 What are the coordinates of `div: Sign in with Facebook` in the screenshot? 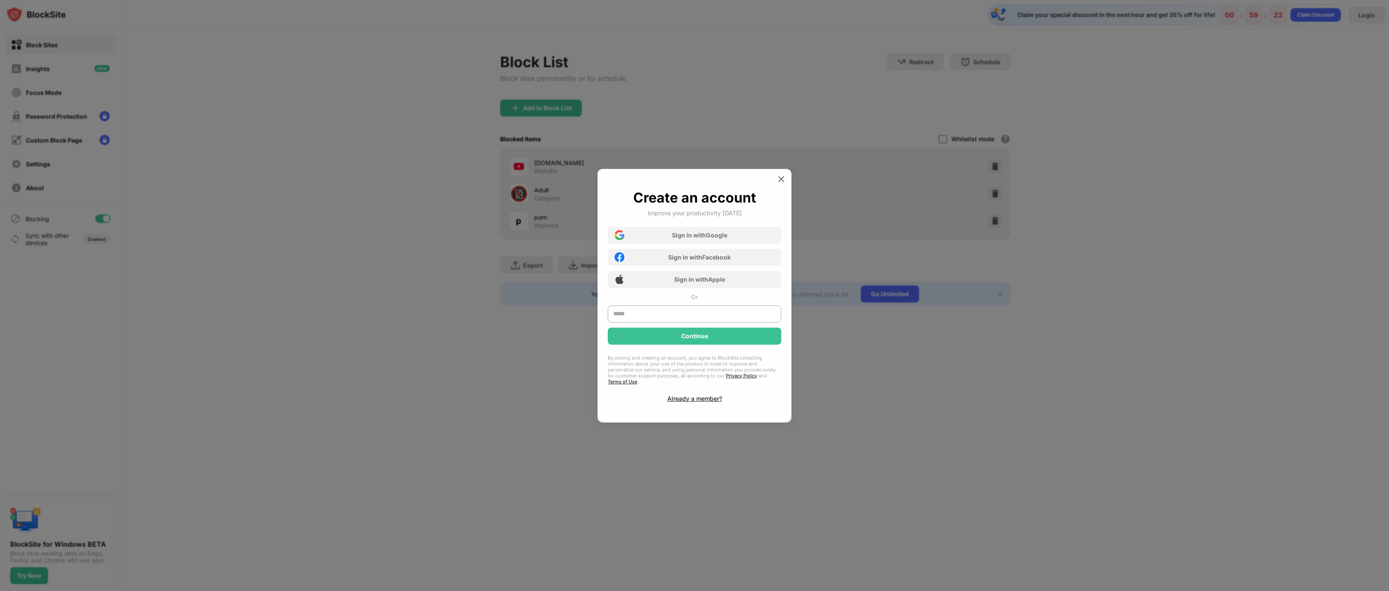 It's located at (699, 257).